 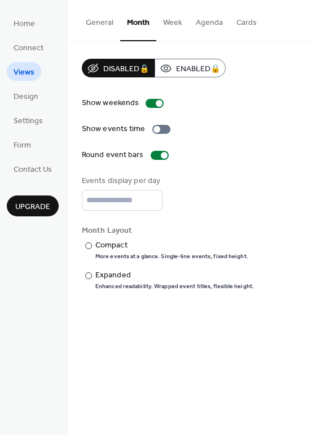 I want to click on div: More events at a glance. Single-line events, fixed height., so click(x=172, y=257).